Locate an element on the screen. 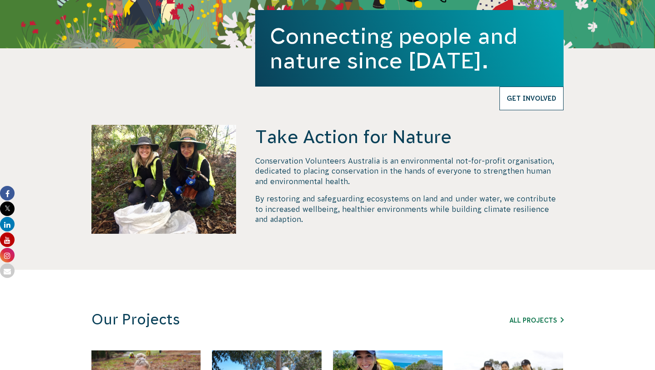  h4: Take Action for Nature is located at coordinates (410, 137).